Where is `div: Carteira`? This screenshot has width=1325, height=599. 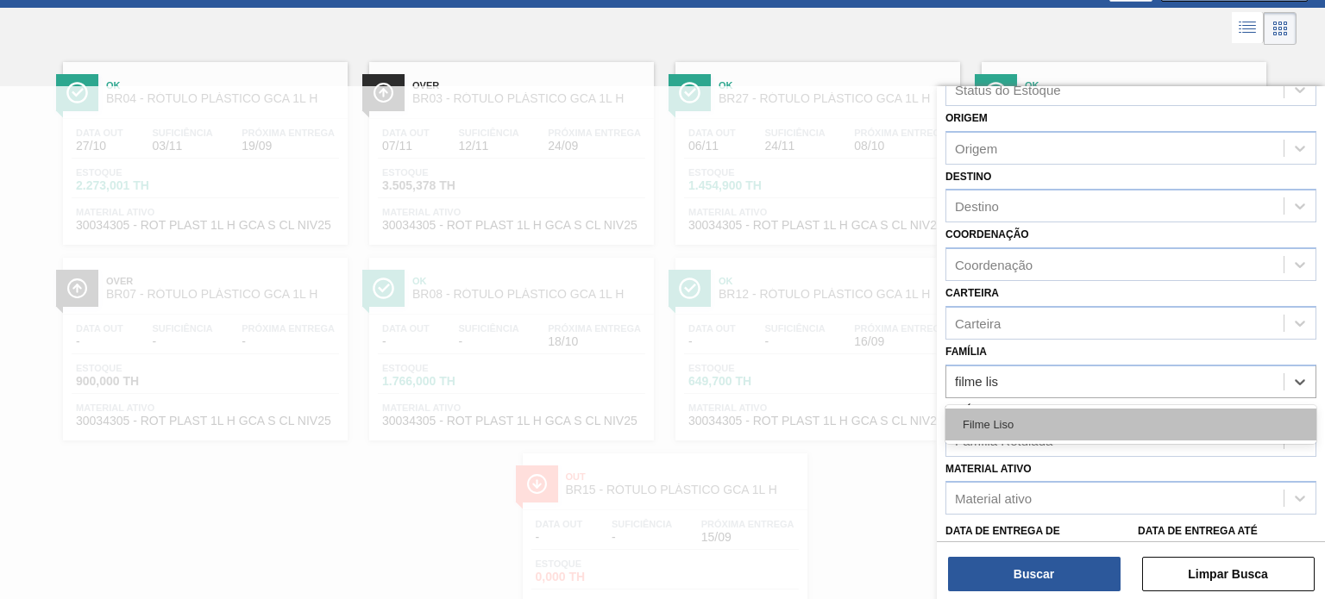 div: Carteira is located at coordinates (977, 323).